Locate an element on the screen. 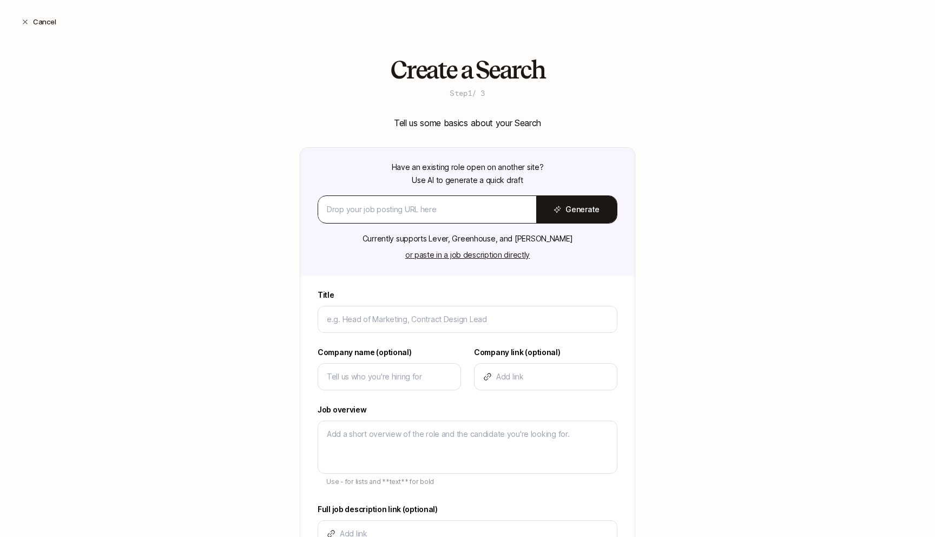  p: Tell us some basics about your Search is located at coordinates (467, 123).